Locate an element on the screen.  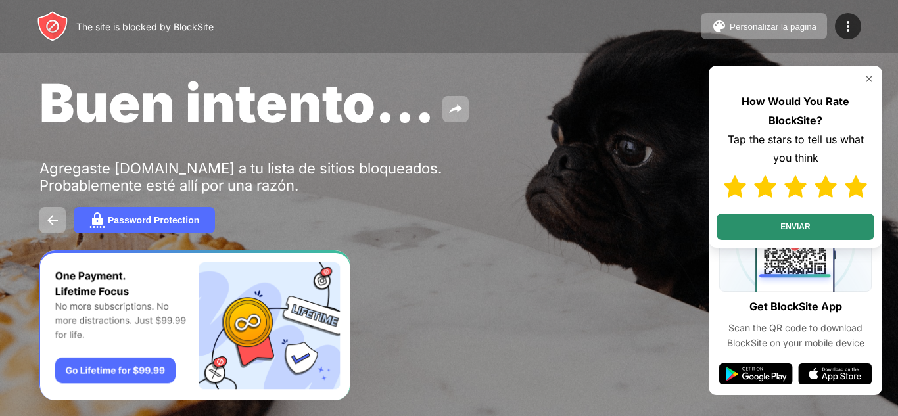
img: rate-us-close.svg is located at coordinates (869, 79).